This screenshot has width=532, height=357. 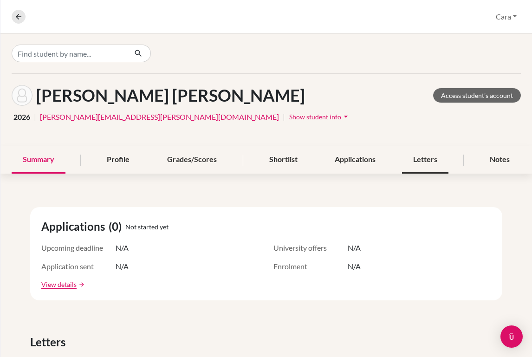 I want to click on span: Applications, so click(x=75, y=226).